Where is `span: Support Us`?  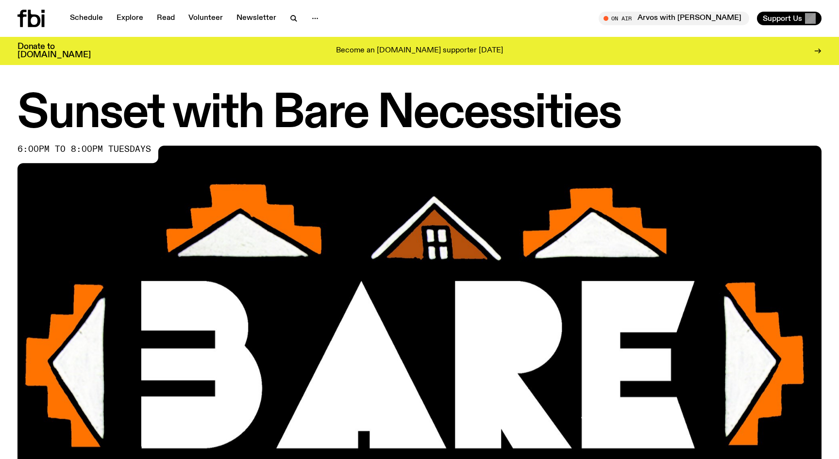
span: Support Us is located at coordinates (782, 18).